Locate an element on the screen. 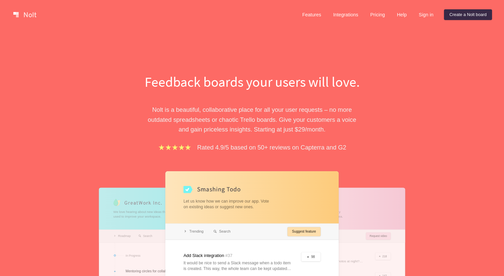 This screenshot has width=504, height=276. a: Integrations is located at coordinates (346, 15).